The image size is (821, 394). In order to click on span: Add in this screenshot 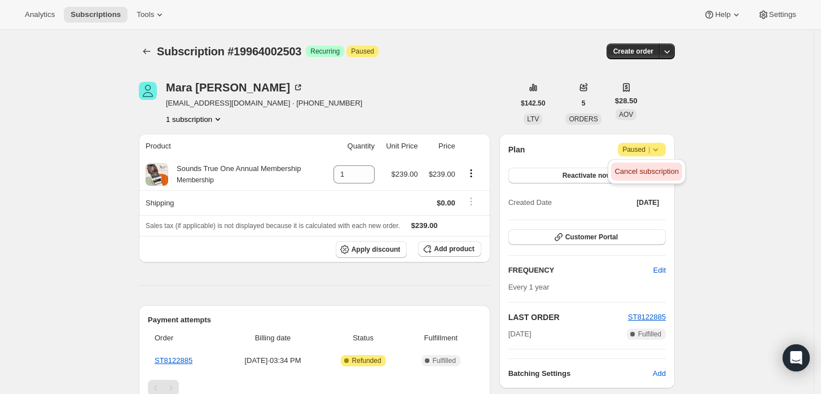, I will do `click(659, 374)`.